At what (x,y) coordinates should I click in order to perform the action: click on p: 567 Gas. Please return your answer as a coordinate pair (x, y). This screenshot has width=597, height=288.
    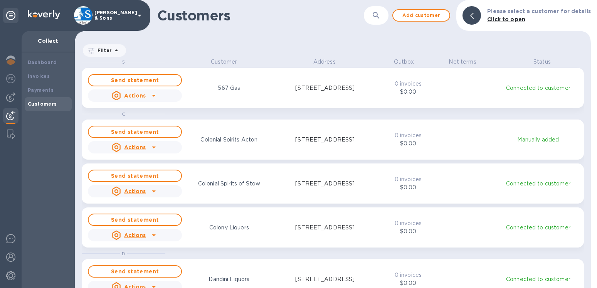
    Looking at the image, I should click on (229, 88).